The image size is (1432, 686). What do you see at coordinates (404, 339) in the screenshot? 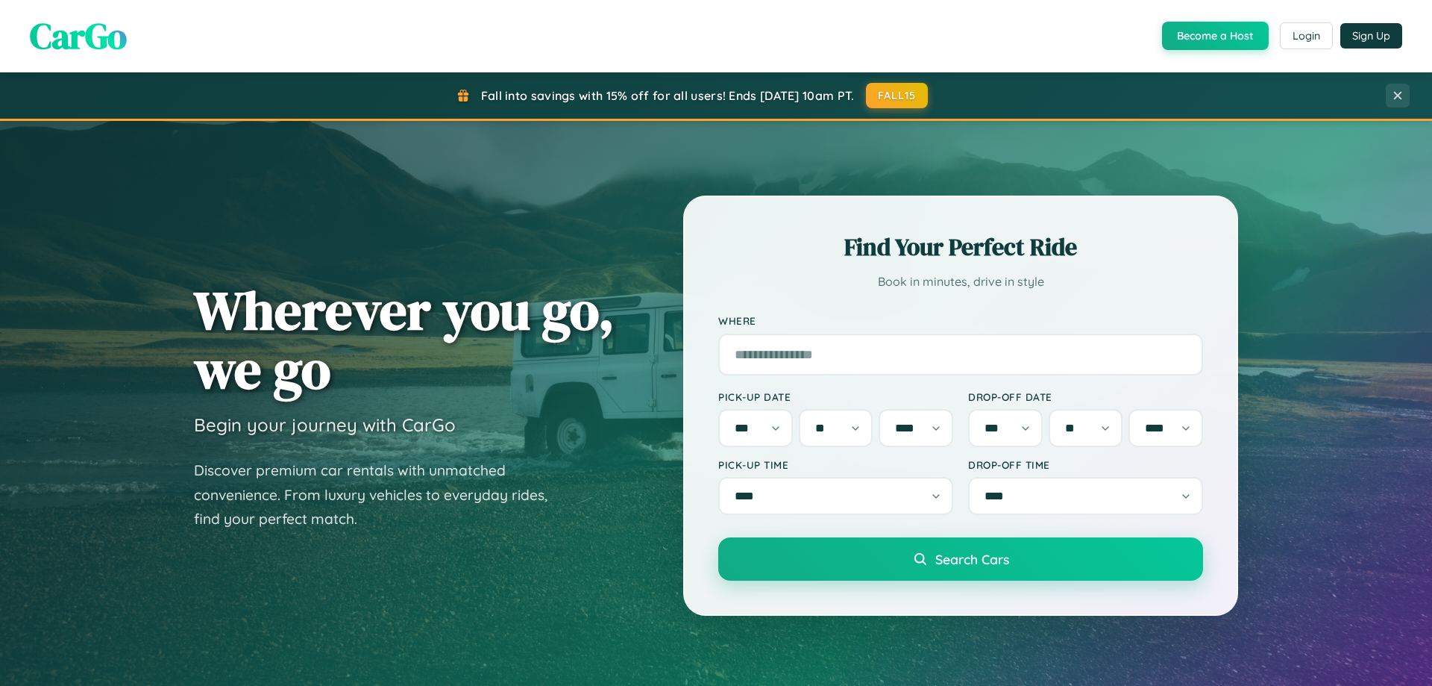
I see `h1: Wherever you go, we go` at bounding box center [404, 339].